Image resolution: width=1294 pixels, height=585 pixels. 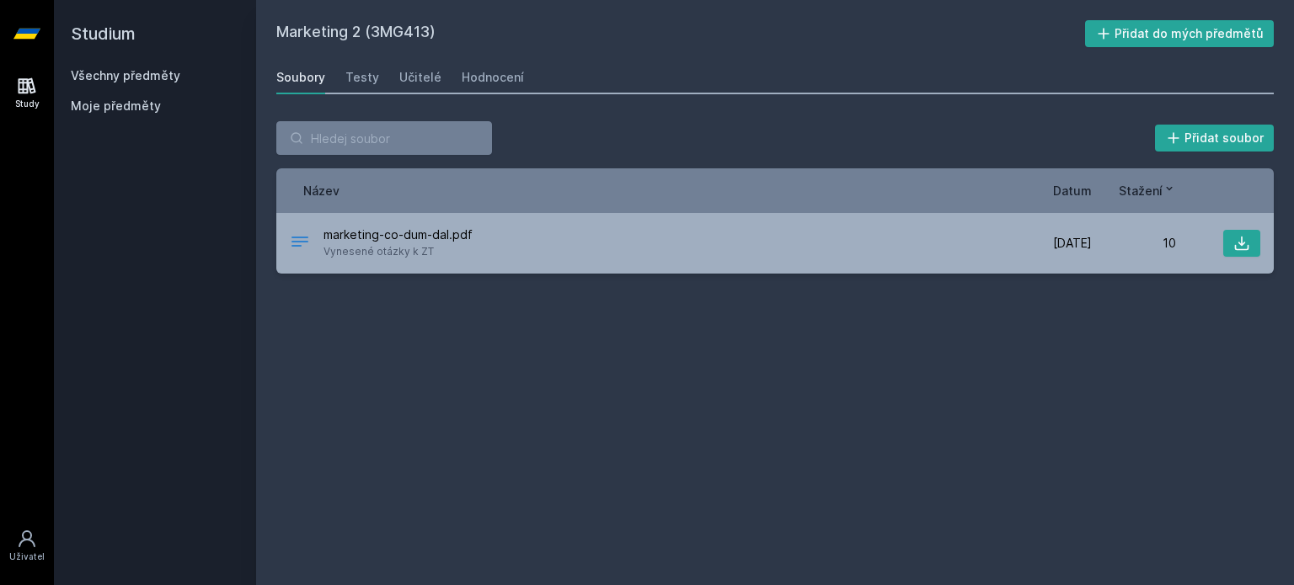 What do you see at coordinates (1072, 190) in the screenshot?
I see `button: Datum` at bounding box center [1072, 190].